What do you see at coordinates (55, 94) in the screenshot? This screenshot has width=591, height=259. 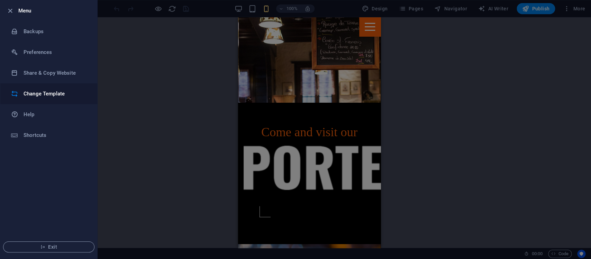 I see `h6: Change Template` at bounding box center [55, 94].